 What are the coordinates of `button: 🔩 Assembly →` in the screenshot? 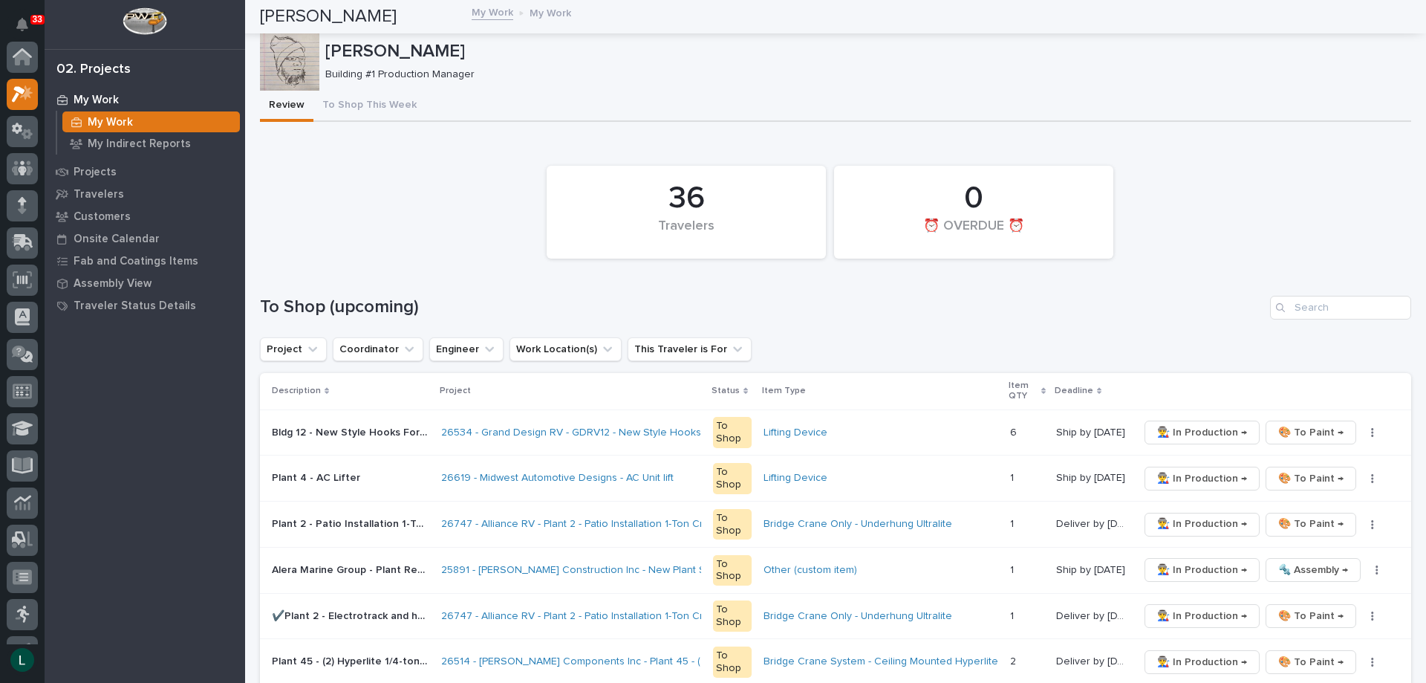 It's located at (1313, 570).